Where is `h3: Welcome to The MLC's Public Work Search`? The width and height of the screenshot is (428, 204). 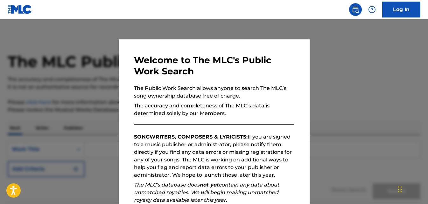 h3: Welcome to The MLC's Public Work Search is located at coordinates (214, 66).